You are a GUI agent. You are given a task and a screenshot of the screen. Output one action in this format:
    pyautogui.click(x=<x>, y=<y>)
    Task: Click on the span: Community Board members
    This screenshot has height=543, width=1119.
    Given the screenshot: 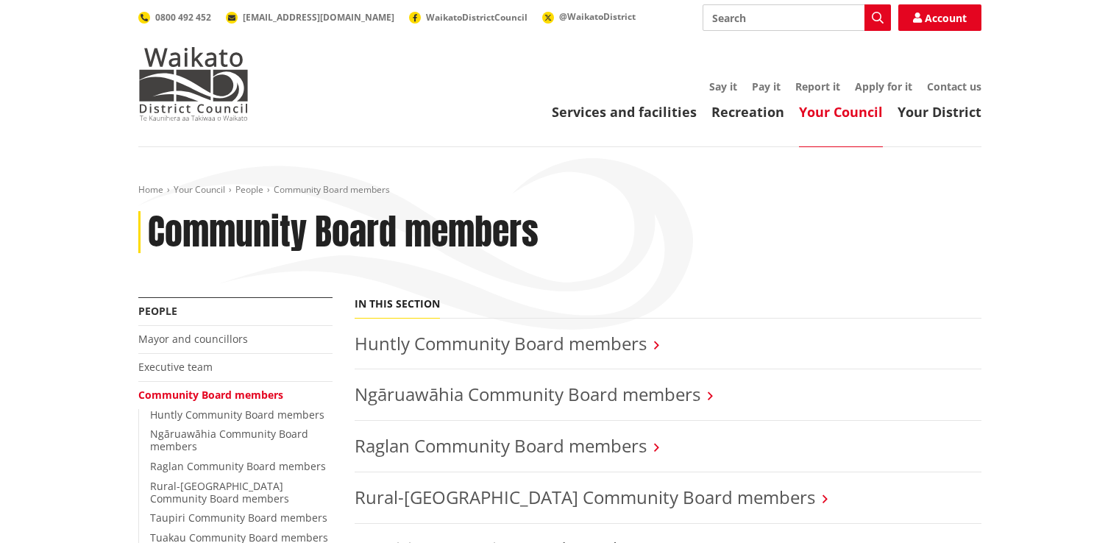 What is the action you would take?
    pyautogui.click(x=332, y=189)
    